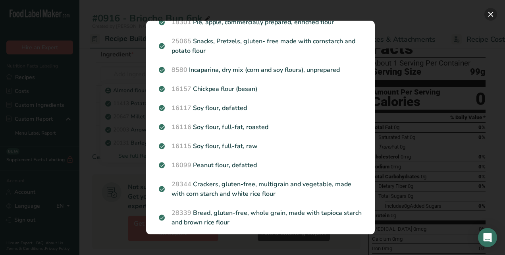 This screenshot has width=505, height=255. What do you see at coordinates (181, 127) in the screenshot?
I see `span: 16116` at bounding box center [181, 127].